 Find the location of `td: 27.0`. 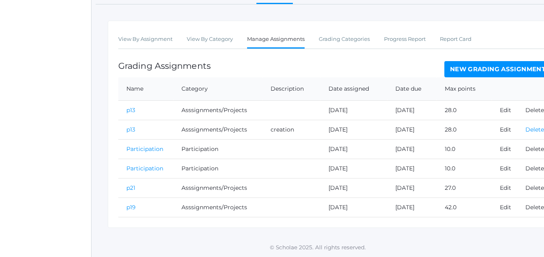

td: 27.0 is located at coordinates (464, 188).